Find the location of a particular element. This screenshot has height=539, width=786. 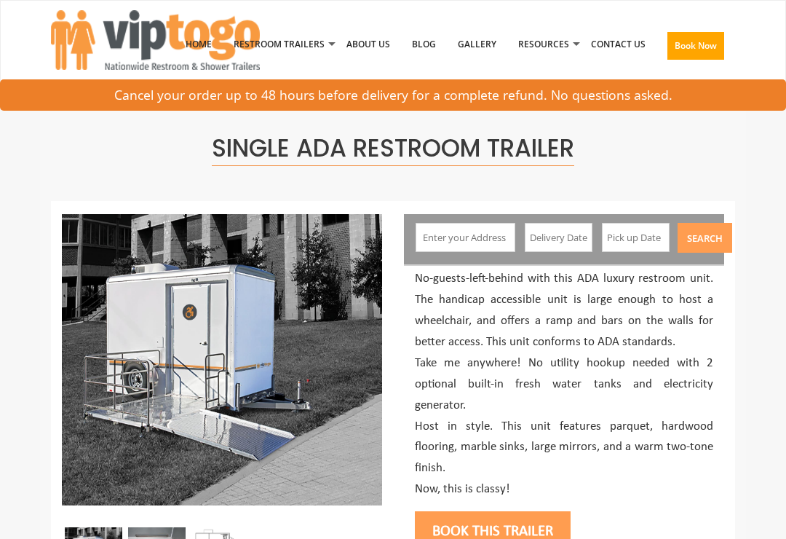

button: Book Now is located at coordinates (696, 46).